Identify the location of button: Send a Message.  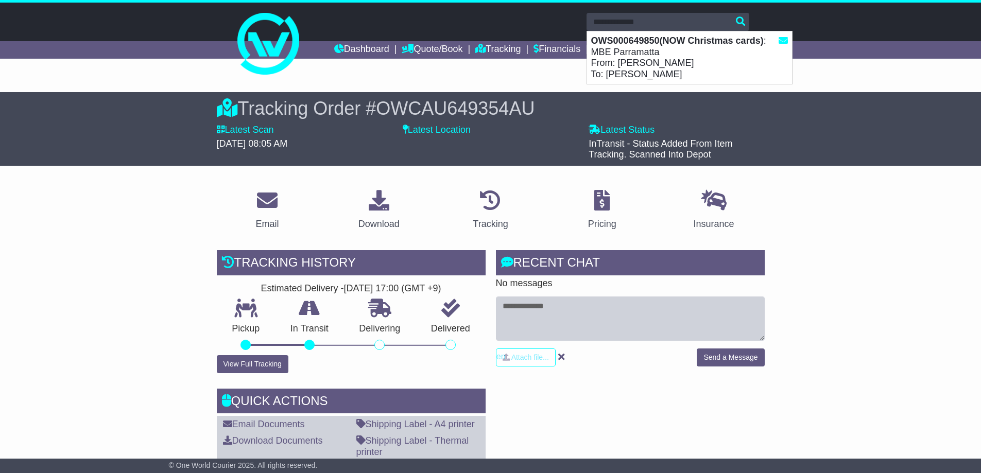
(731, 358).